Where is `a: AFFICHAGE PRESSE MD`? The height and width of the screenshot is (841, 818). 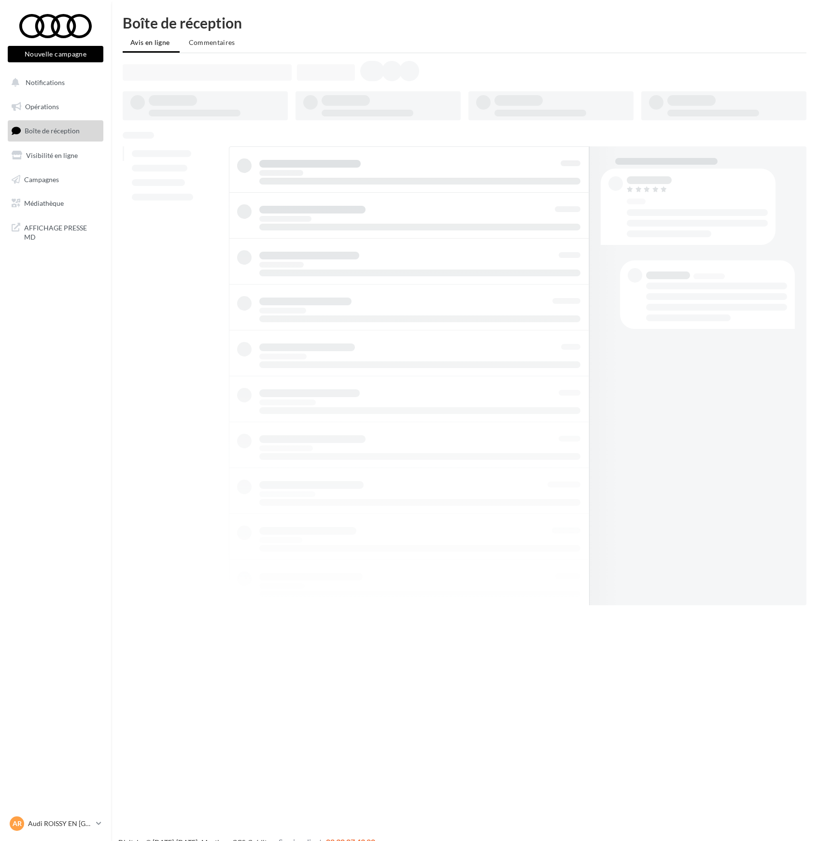
a: AFFICHAGE PRESSE MD is located at coordinates (56, 231).